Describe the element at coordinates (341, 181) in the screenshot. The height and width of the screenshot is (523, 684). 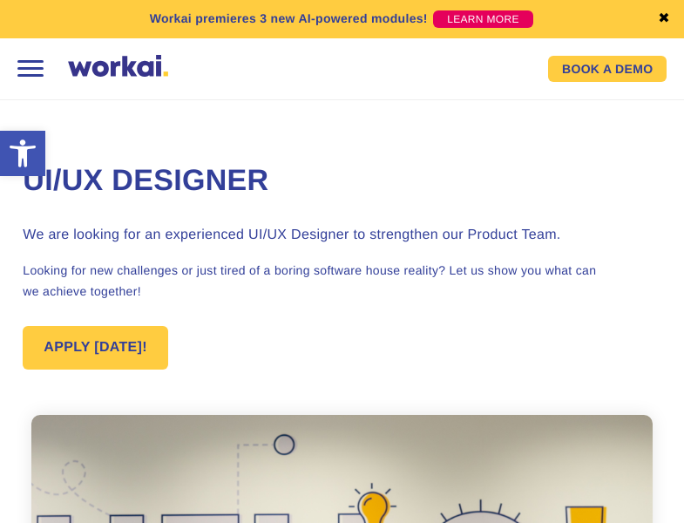
I see `h1: UI/UX Designer` at that location.